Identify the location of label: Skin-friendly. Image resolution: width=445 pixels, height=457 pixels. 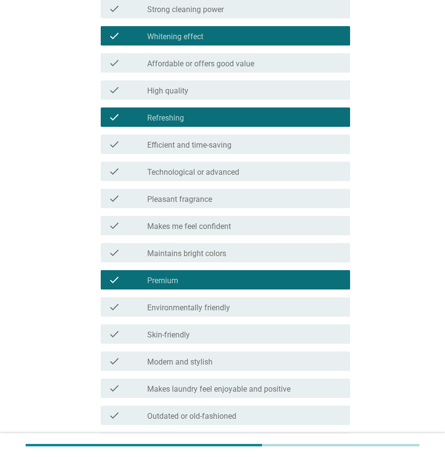
(168, 335).